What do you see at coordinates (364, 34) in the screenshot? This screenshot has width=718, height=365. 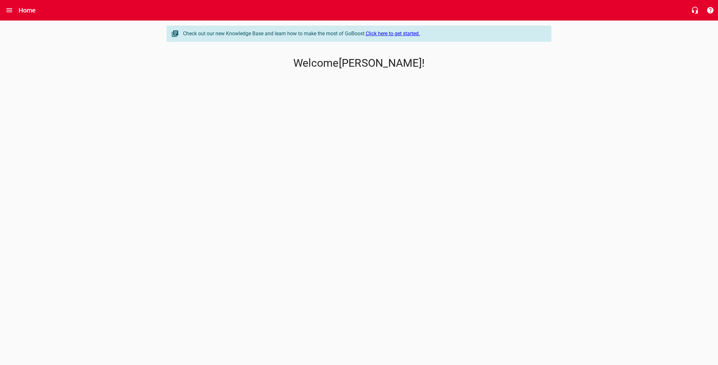 I see `div: Check out our new Knowledge Base and learn how to make the most of GoBoost.` at bounding box center [364, 34].